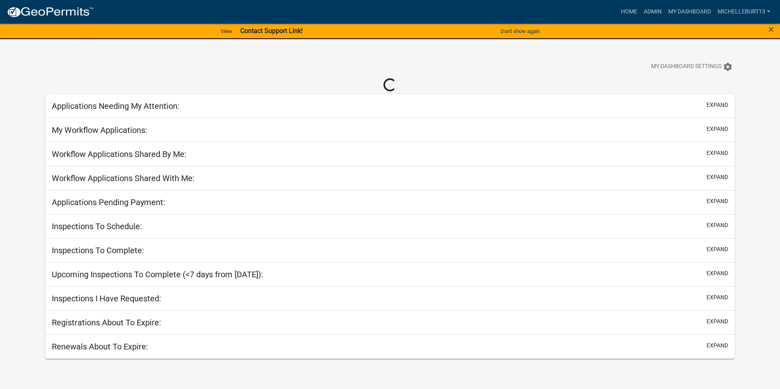 The height and width of the screenshot is (389, 780). I want to click on button: Close, so click(771, 29).